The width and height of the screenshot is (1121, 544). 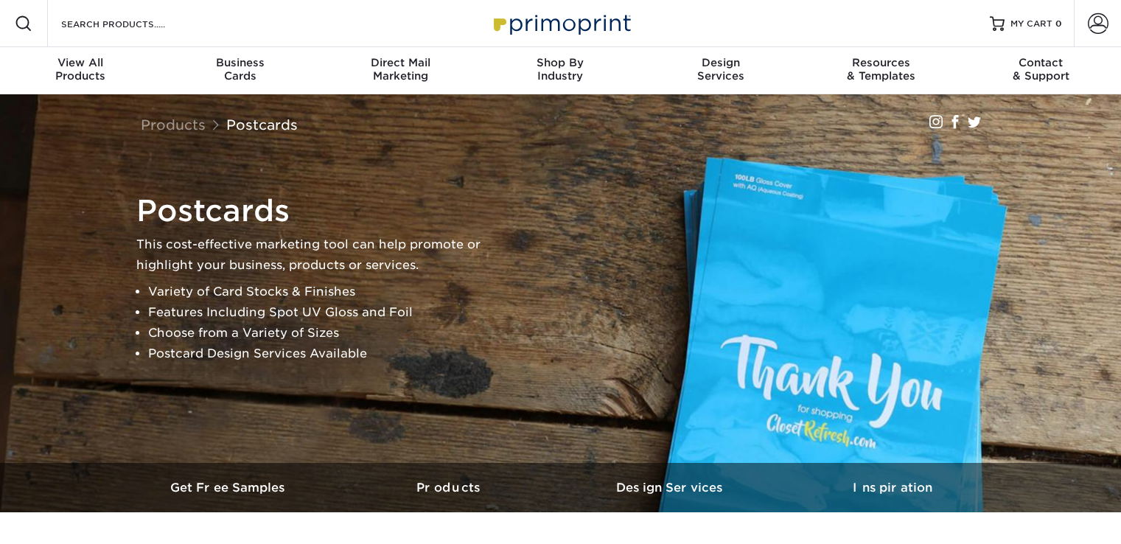 I want to click on a: BusinessCards, so click(x=240, y=71).